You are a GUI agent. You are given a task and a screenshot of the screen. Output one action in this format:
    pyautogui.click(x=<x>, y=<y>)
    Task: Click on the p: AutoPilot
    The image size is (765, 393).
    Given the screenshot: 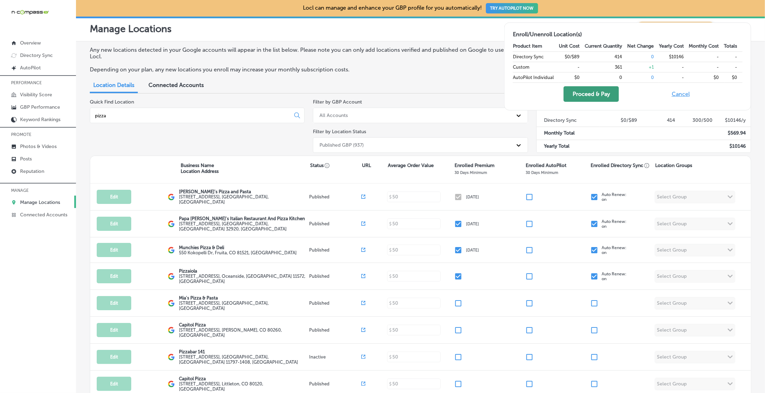 What is the action you would take?
    pyautogui.click(x=30, y=68)
    